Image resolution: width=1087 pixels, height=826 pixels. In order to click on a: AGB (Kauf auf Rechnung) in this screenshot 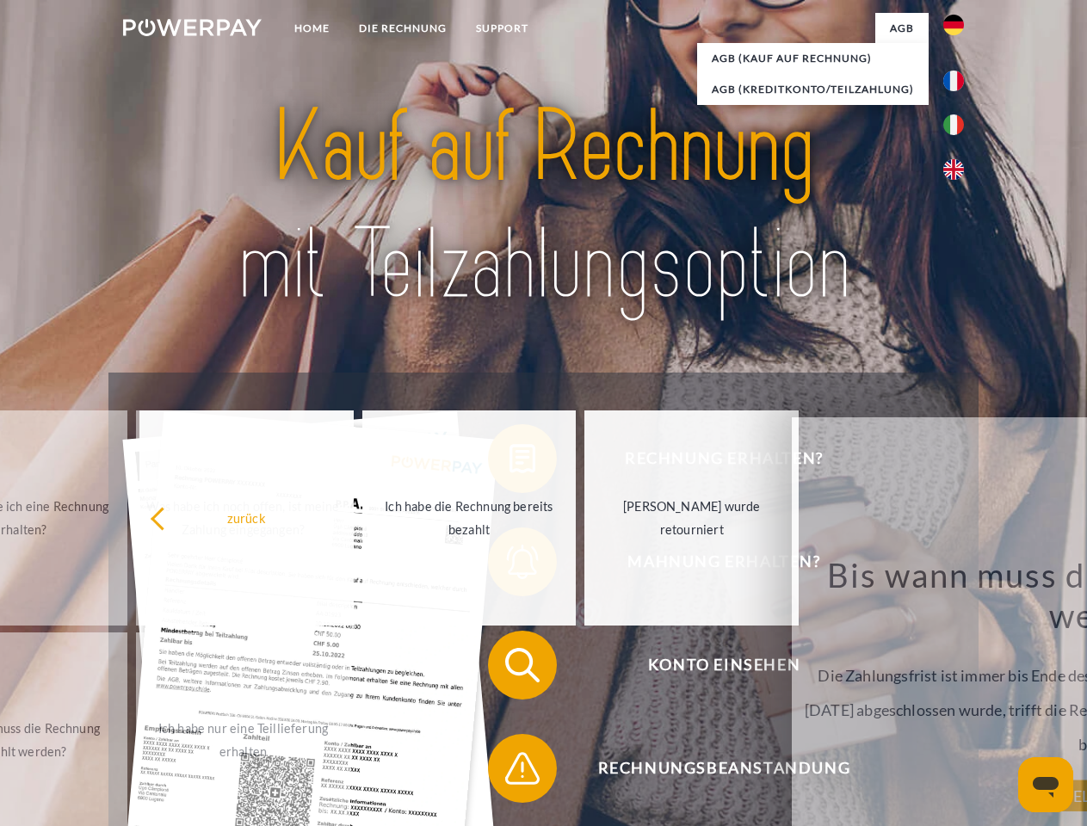, I will do `click(812, 59)`.